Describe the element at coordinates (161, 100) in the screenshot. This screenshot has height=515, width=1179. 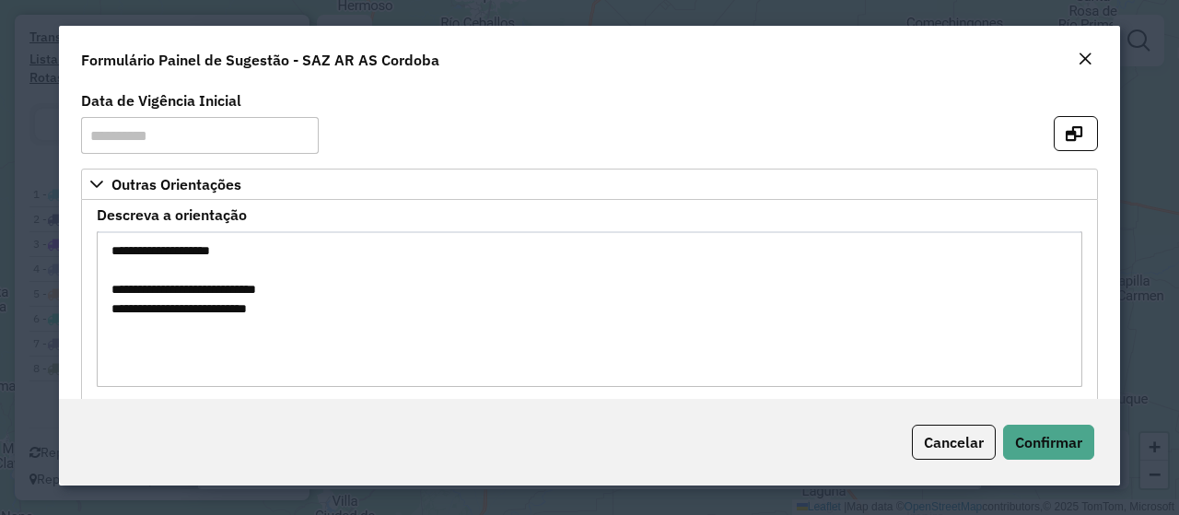
I see `label: Data de Vigência Inicial` at that location.